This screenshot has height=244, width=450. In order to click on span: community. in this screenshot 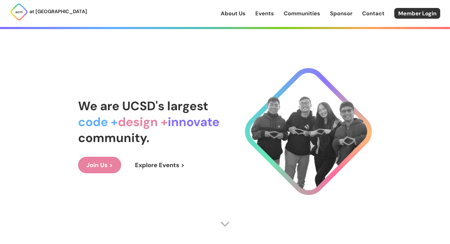, I will do `click(114, 138)`.